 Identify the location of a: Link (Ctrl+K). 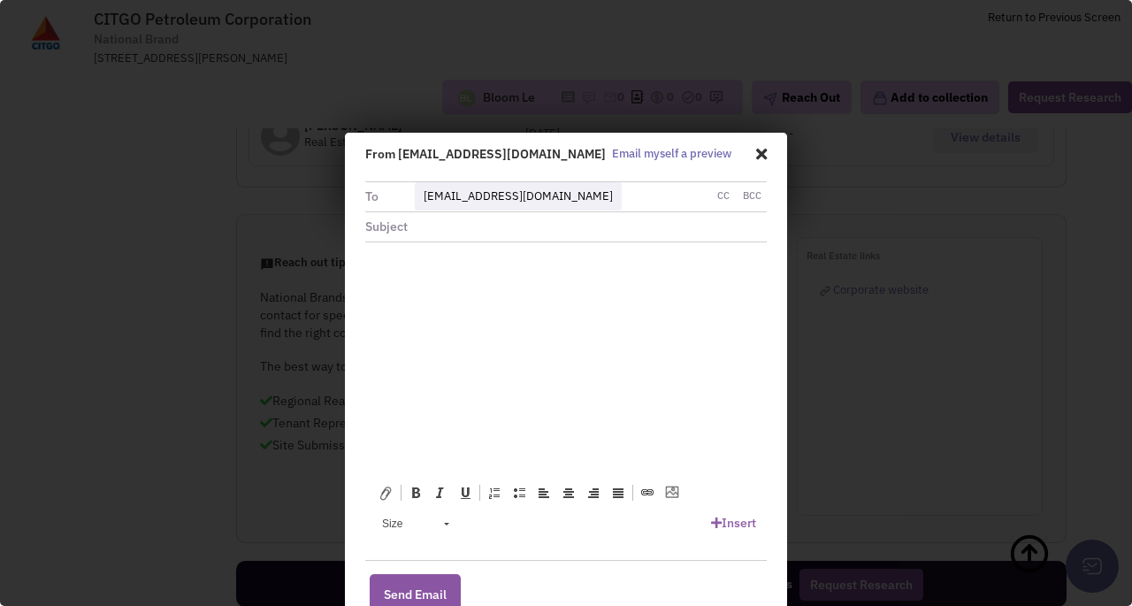
(647, 493).